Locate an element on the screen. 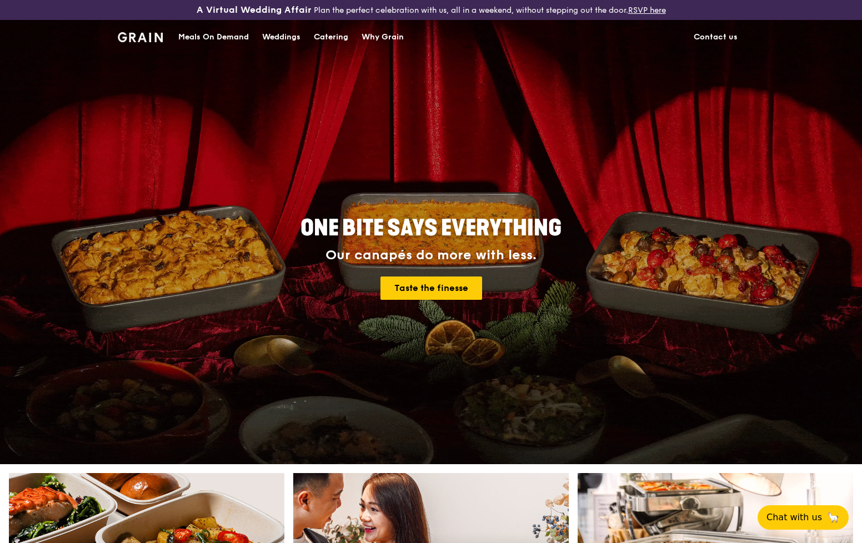 This screenshot has width=862, height=543. div: Weddings is located at coordinates (281, 37).